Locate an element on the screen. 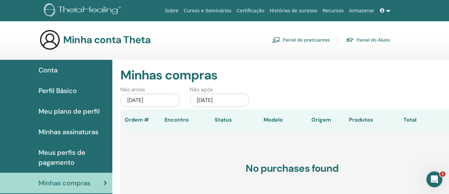 Image resolution: width=449 pixels, height=194 pixels. th: Status is located at coordinates (223, 120).